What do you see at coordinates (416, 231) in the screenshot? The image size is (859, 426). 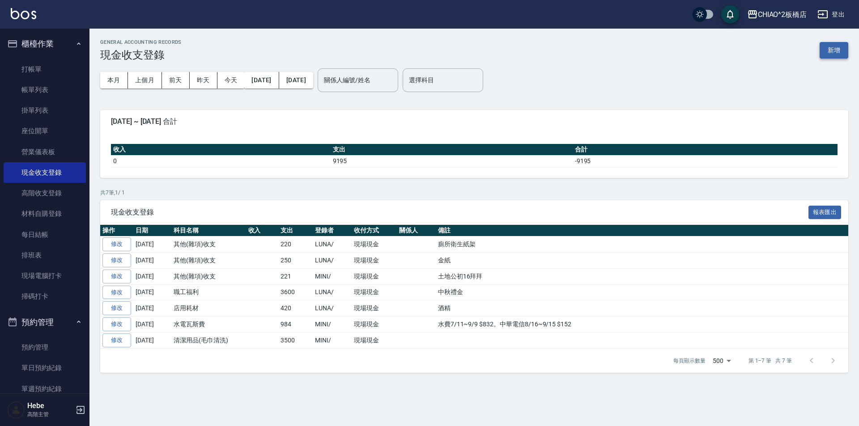 I see `th: 關係人` at bounding box center [416, 231].